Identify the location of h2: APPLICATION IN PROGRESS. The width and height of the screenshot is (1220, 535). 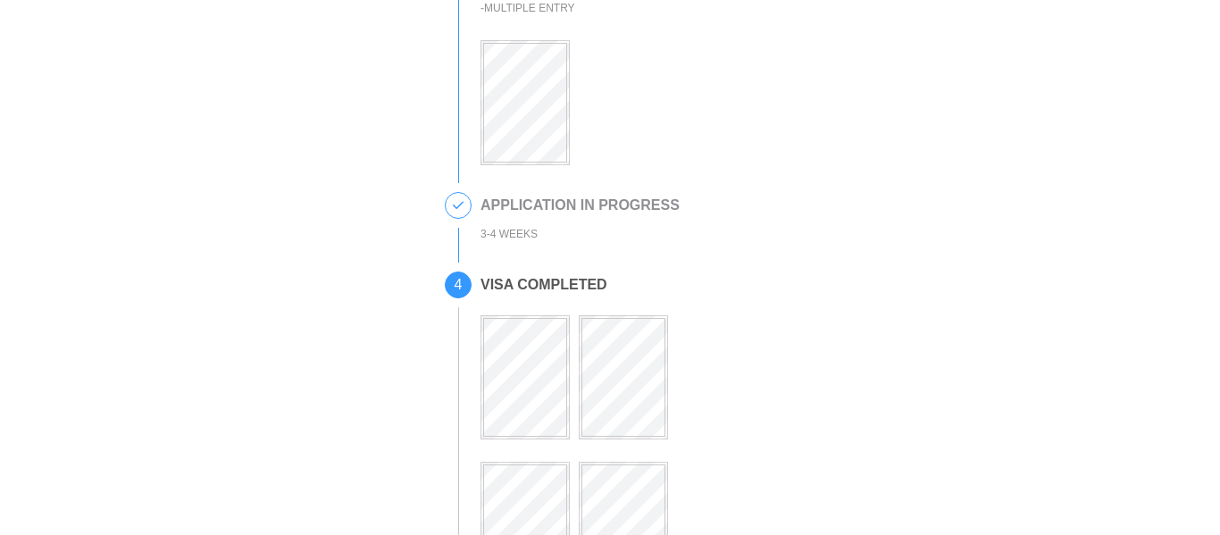
(580, 205).